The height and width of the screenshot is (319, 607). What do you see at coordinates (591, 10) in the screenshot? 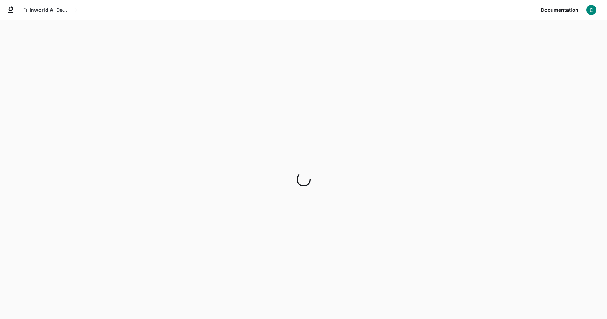
I see `button: User avatar` at bounding box center [591, 10].